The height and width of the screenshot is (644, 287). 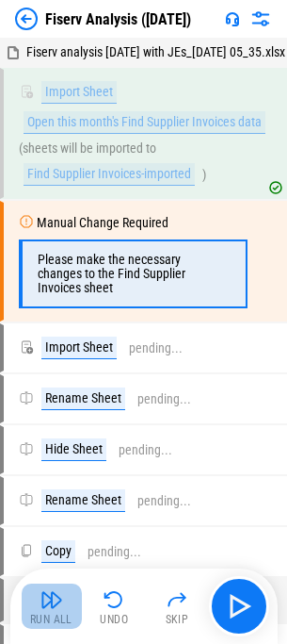 I want to click on img: Undo, so click(x=114, y=599).